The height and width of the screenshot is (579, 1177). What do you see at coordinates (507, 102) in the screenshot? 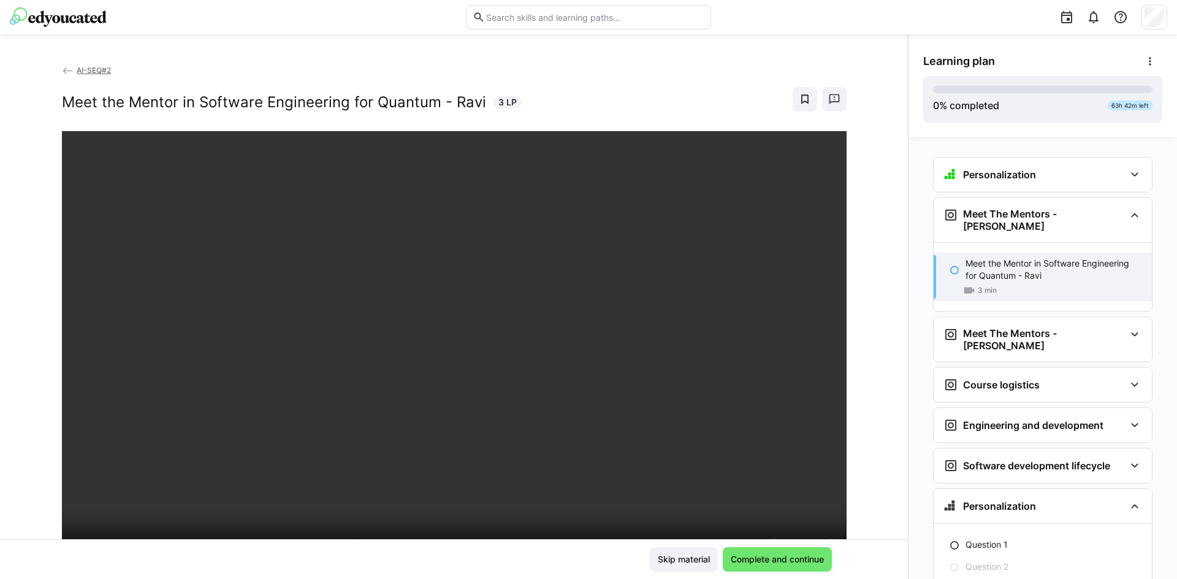
I see `span: 3 LP` at bounding box center [507, 102].